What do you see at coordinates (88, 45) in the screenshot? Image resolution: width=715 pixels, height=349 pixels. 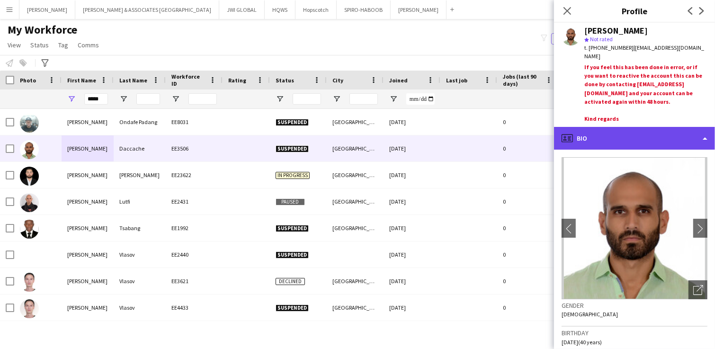 I see `a: Comms` at bounding box center [88, 45].